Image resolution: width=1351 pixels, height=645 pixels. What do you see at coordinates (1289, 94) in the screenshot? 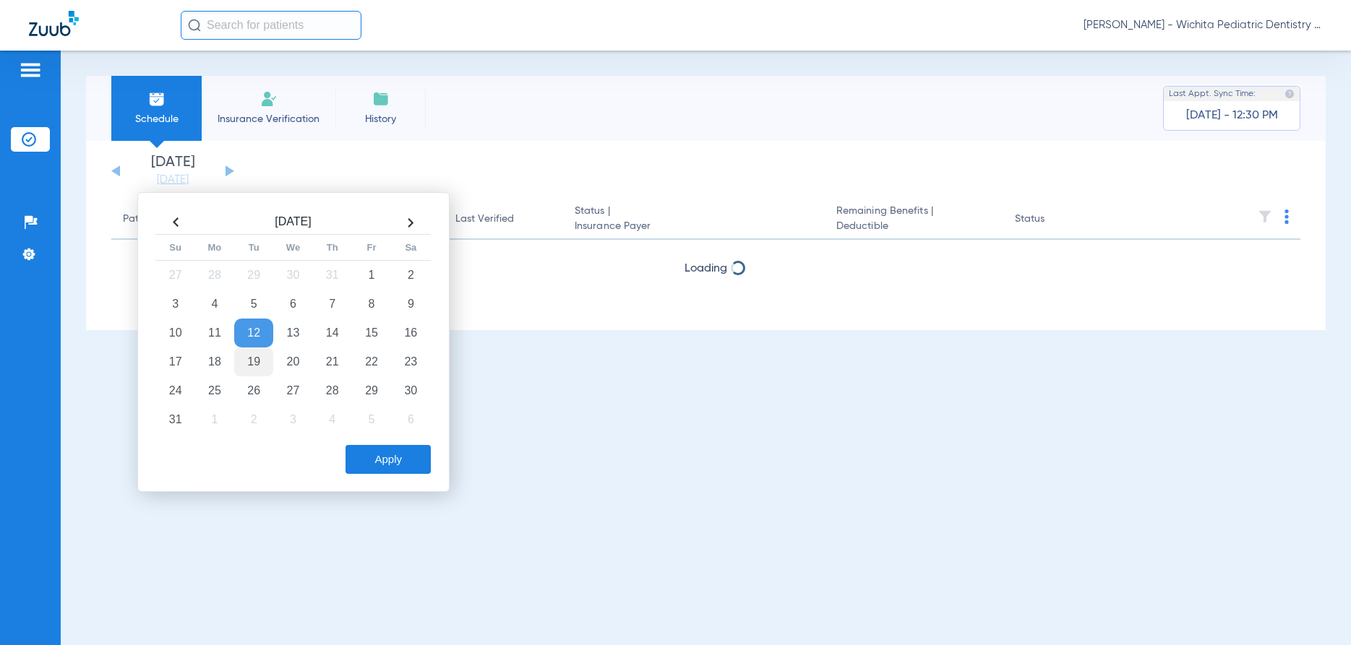
I see `img: last sync help info` at bounding box center [1289, 94].